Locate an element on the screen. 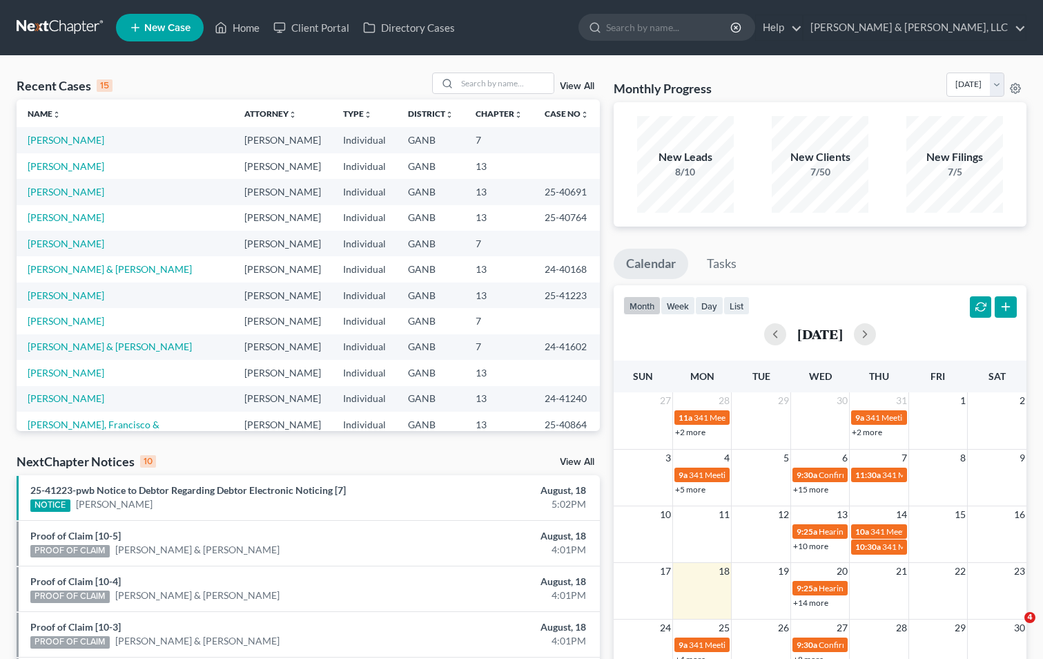  span: 7 is located at coordinates (904, 458).